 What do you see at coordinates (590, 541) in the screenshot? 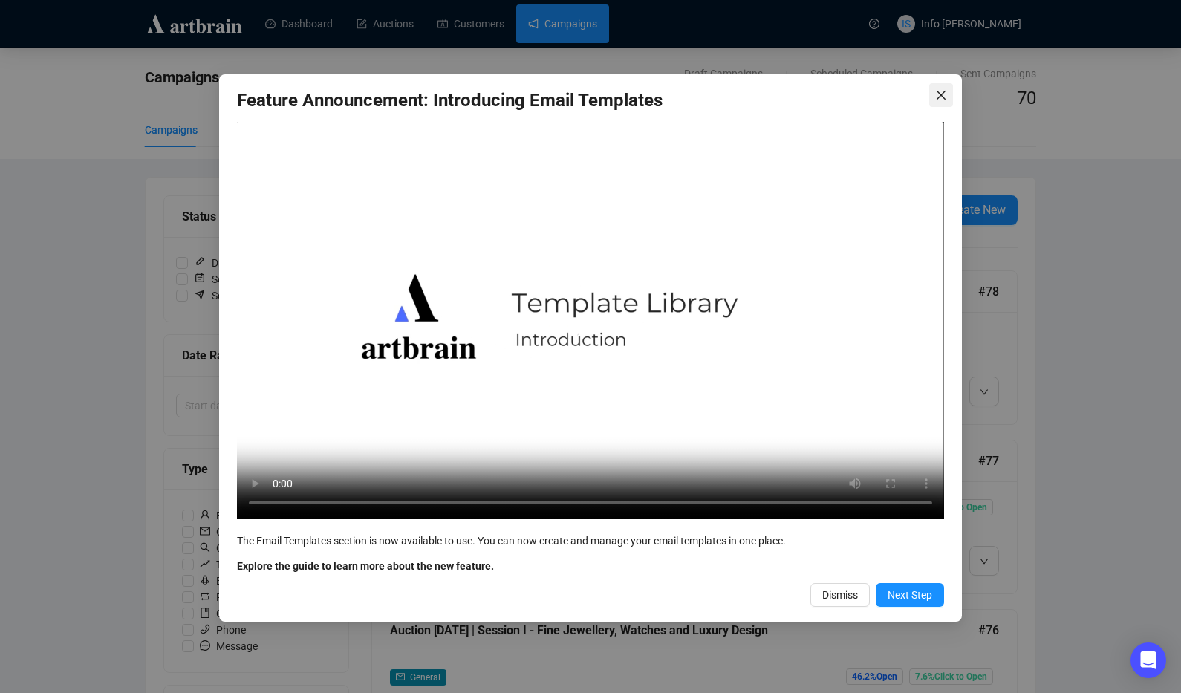
I see `div: The Email Templates section is now available to use. You can now create and manage your email tem...` at bounding box center [590, 541].